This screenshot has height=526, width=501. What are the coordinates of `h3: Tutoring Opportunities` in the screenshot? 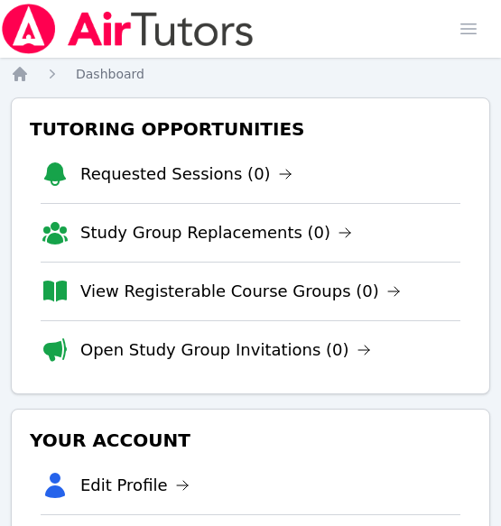 It's located at (250, 129).